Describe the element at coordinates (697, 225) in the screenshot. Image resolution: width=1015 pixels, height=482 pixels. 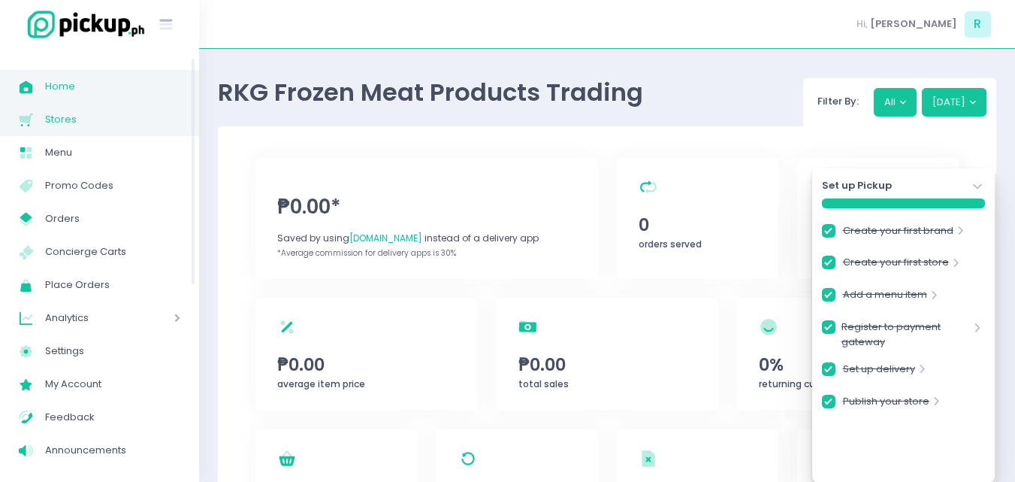
I see `span: 0` at that location.